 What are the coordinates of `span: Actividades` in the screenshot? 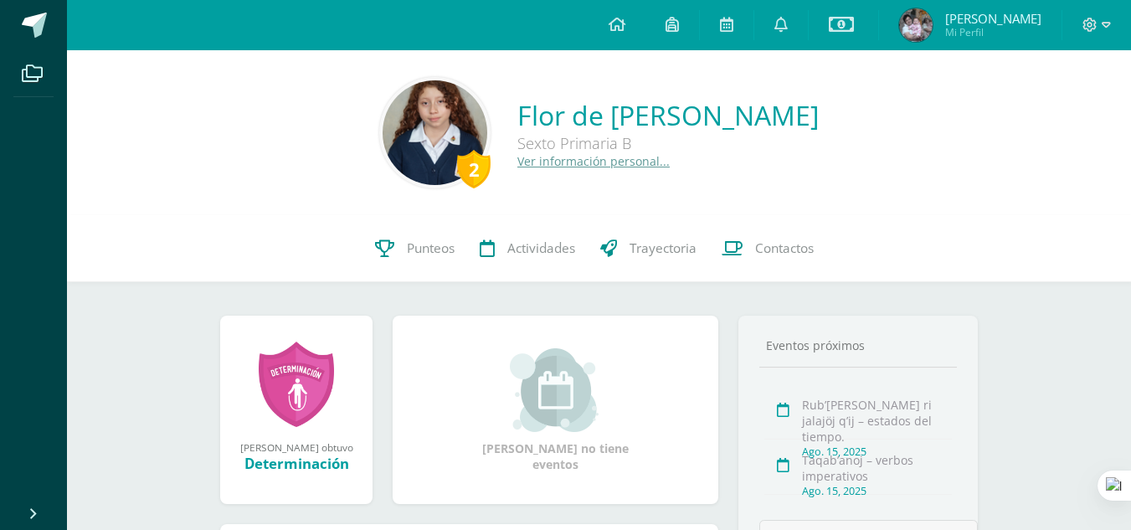 It's located at (541, 248).